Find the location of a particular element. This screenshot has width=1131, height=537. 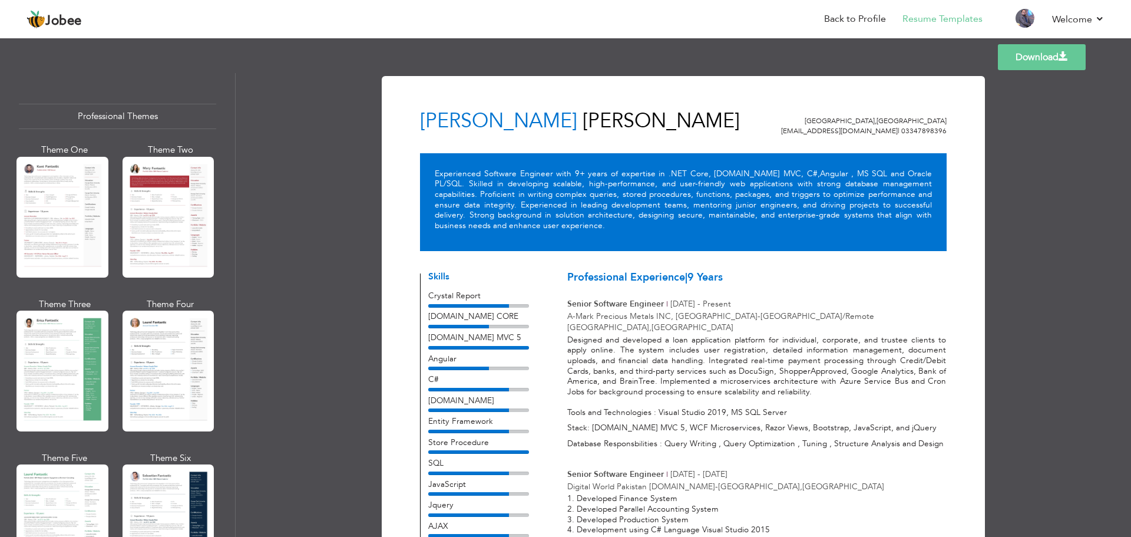

a: Welcome is located at coordinates (1078, 19).